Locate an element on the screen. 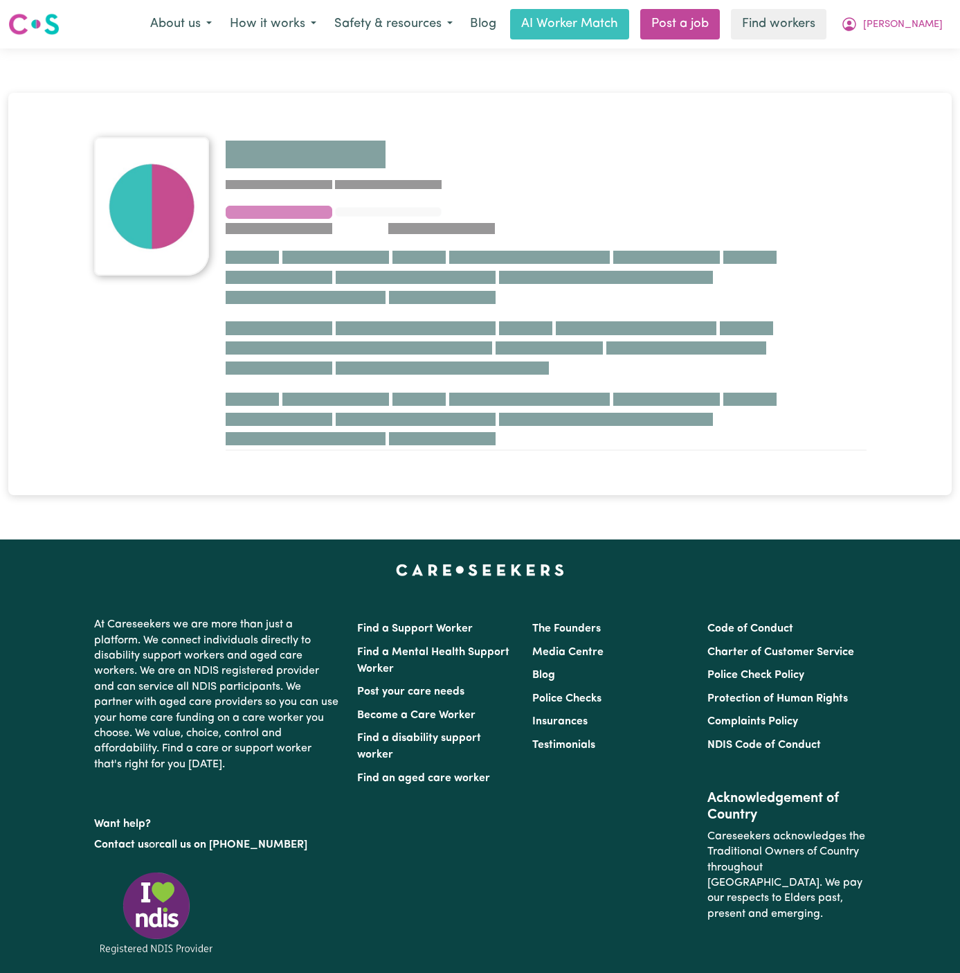  img: Careseekers logo is located at coordinates (34, 24).